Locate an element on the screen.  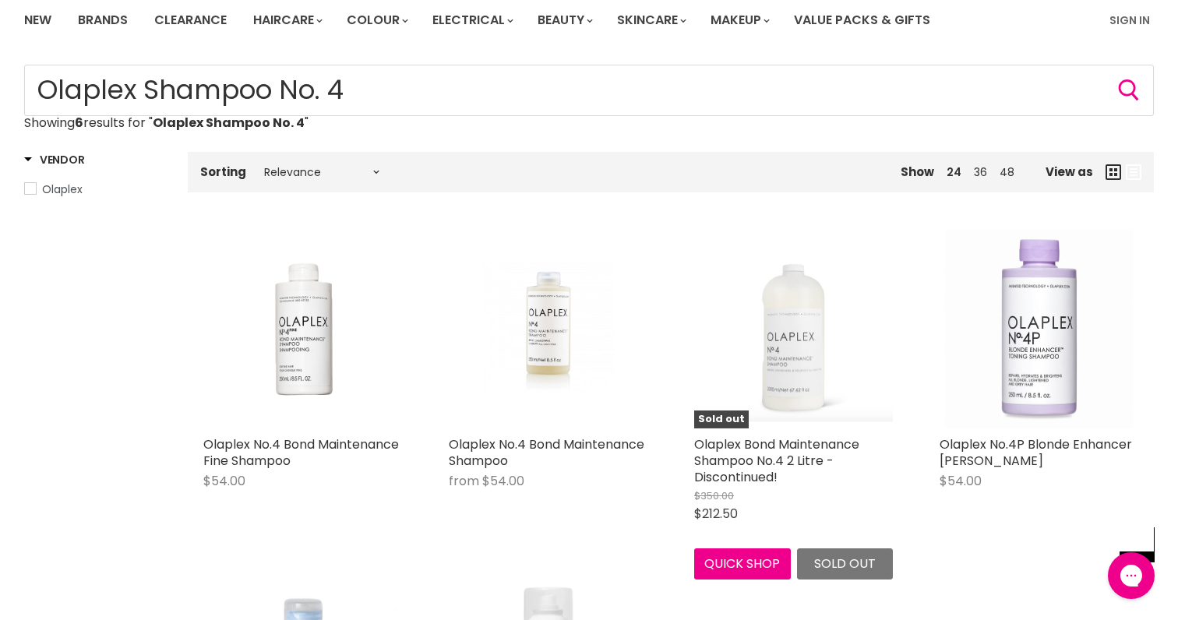
a: Olaplex No.4P Blonde Enhancer Toning Shampoo is located at coordinates (1039, 329).